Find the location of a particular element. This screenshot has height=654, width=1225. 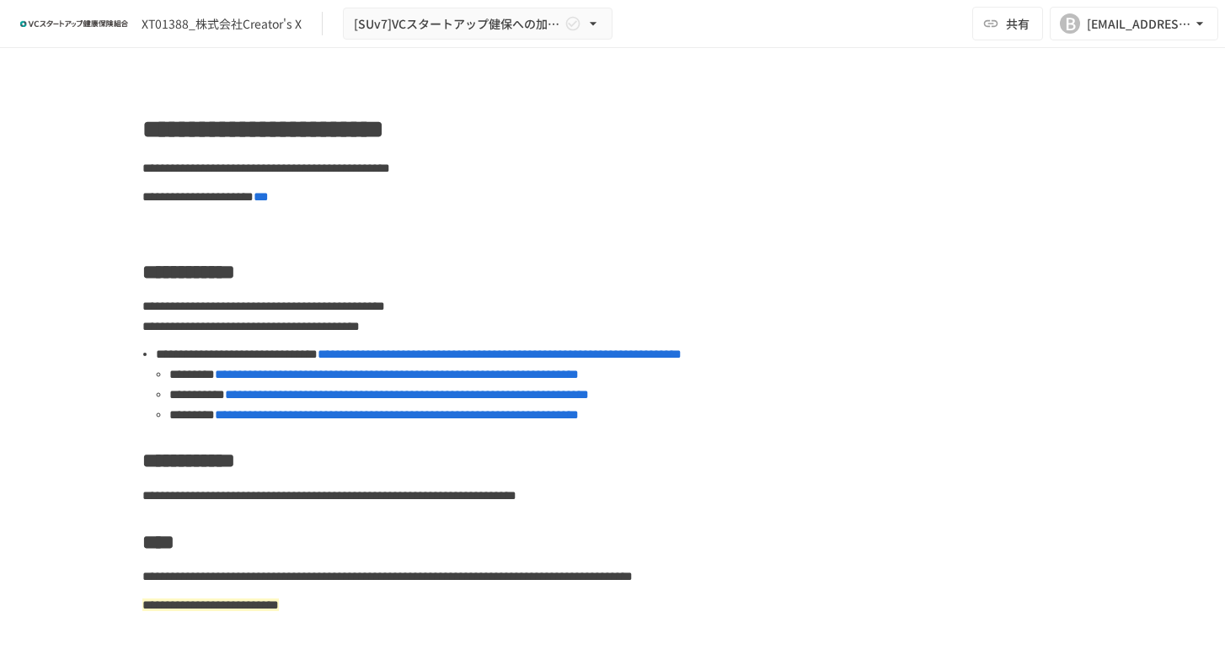

button: [SUv7]VCスタートアップ健保への加入申請手続き is located at coordinates (478, 24).